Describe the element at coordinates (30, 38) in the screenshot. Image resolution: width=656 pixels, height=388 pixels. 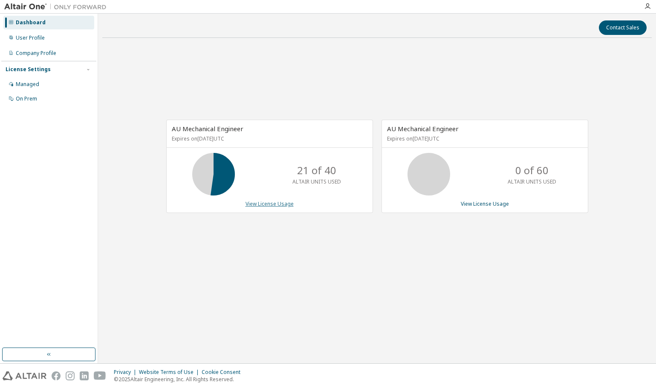
I see `div: User Profile` at that location.